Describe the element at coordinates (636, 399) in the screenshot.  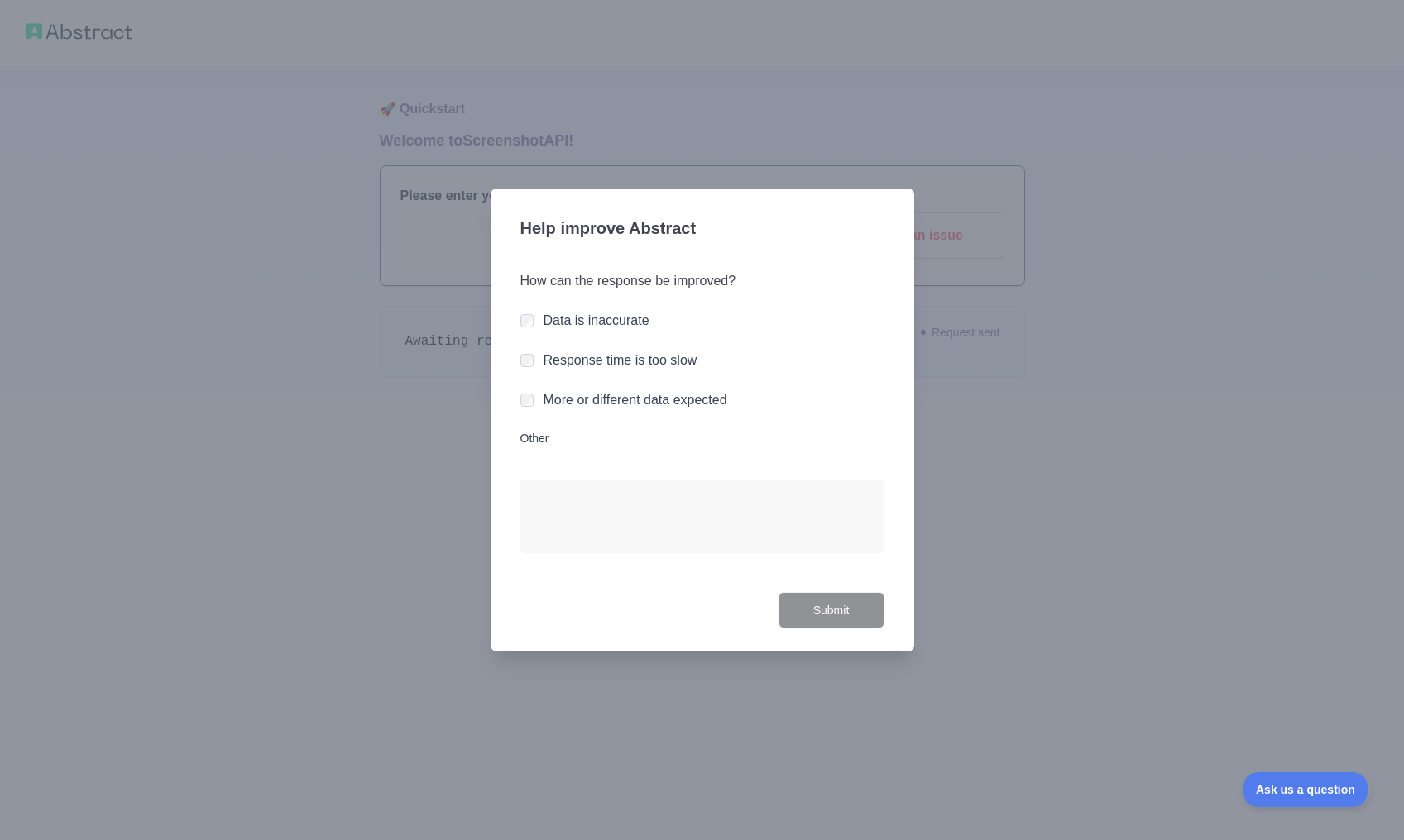
I see `label: More or different data expected` at that location.